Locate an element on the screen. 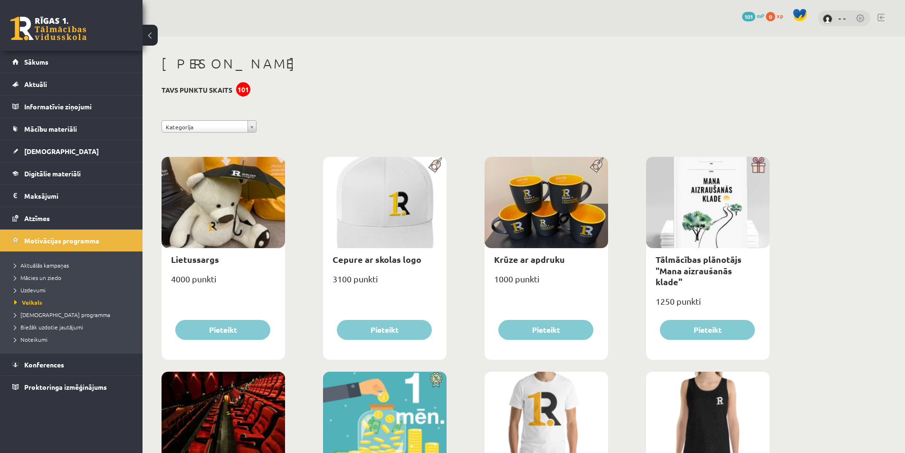  img: Atlaide is located at coordinates (436, 380).